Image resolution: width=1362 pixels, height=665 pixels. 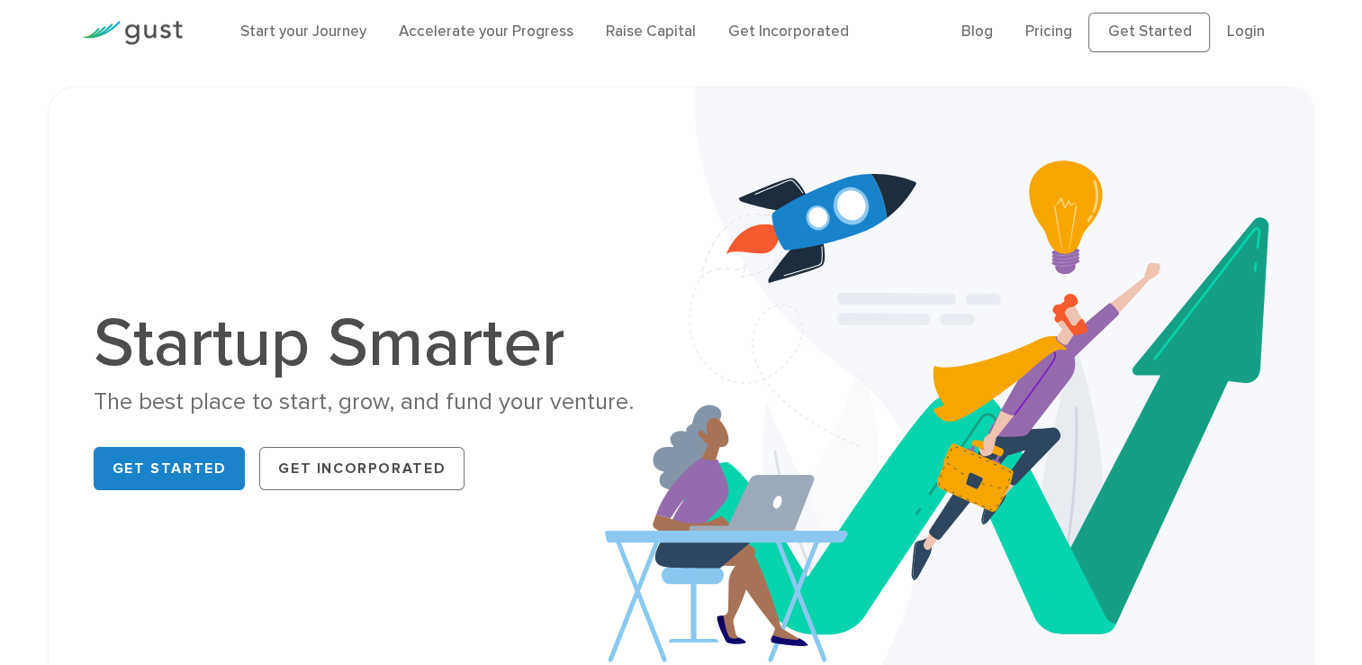 I want to click on a: Start your Journey, so click(x=303, y=32).